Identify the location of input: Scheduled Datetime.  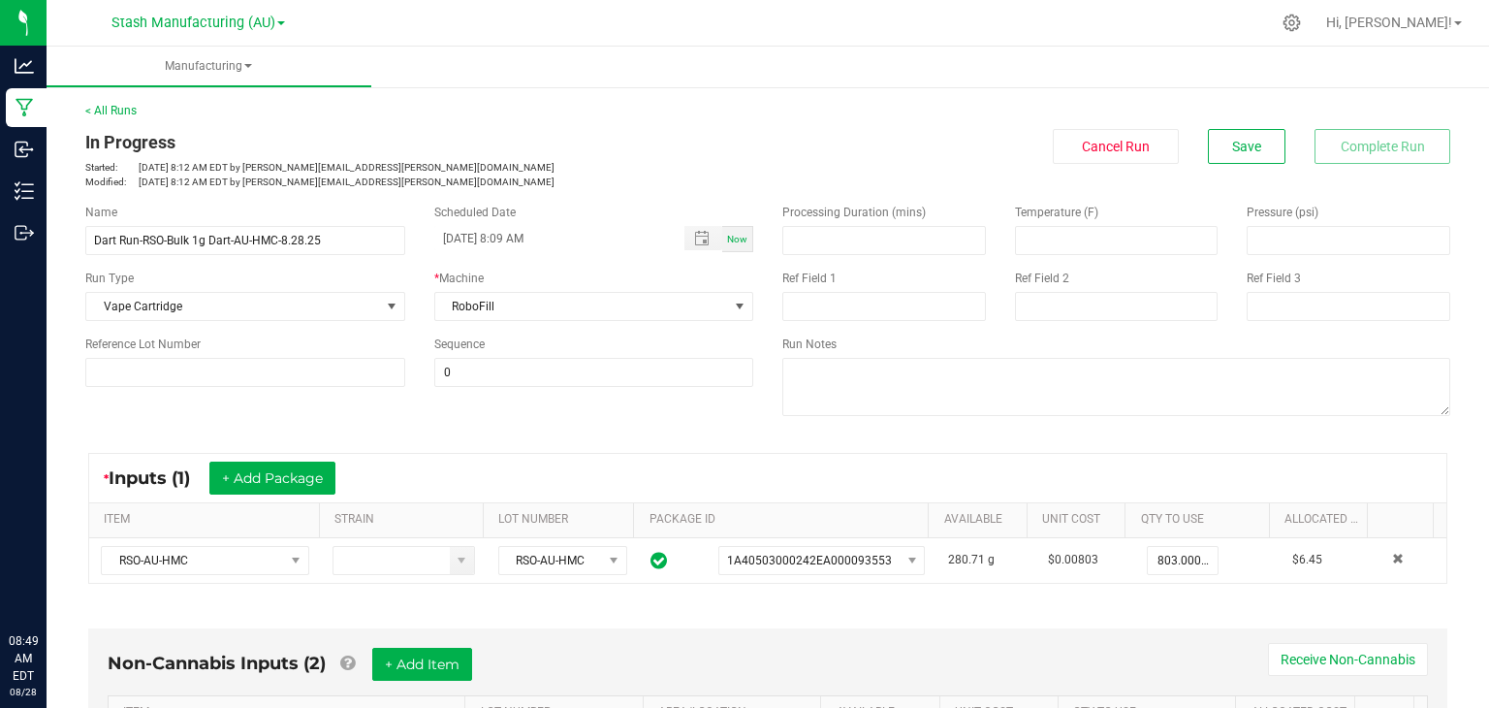
(550, 238).